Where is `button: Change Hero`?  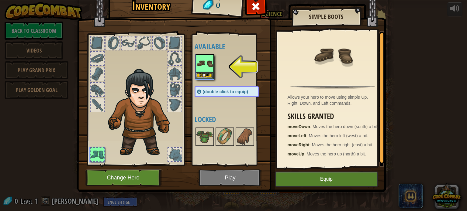
button: Change Hero is located at coordinates (124, 178).